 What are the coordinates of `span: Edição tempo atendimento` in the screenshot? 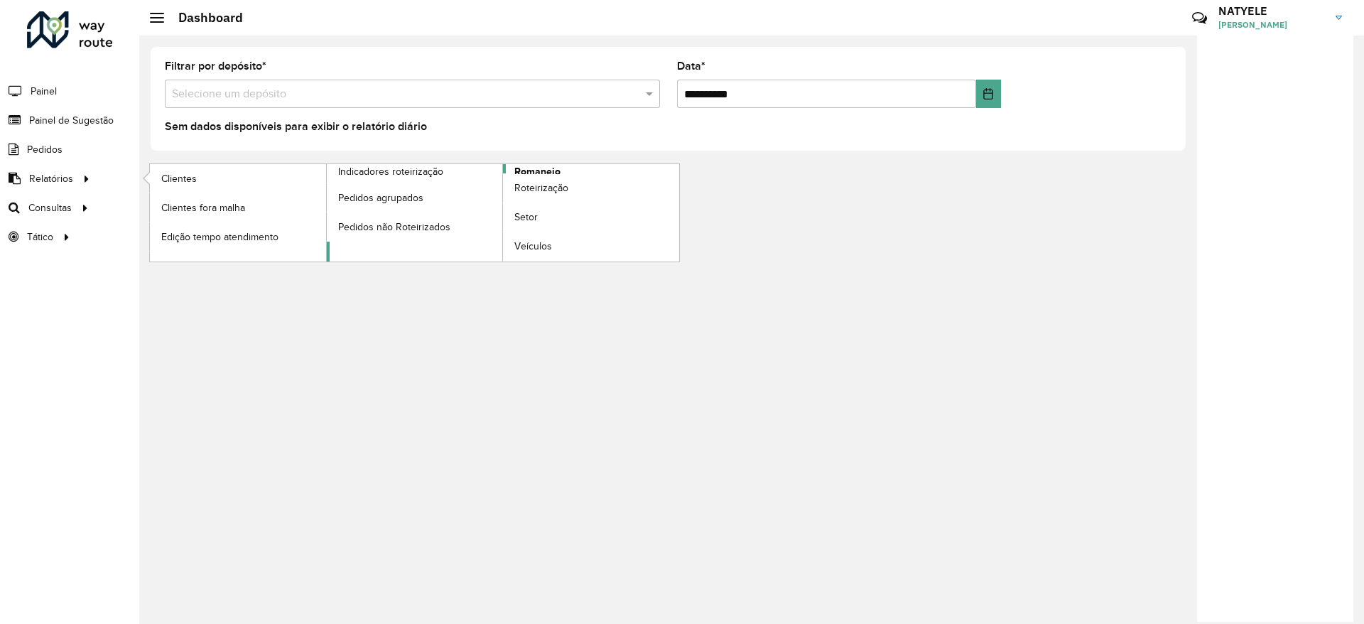 It's located at (220, 237).